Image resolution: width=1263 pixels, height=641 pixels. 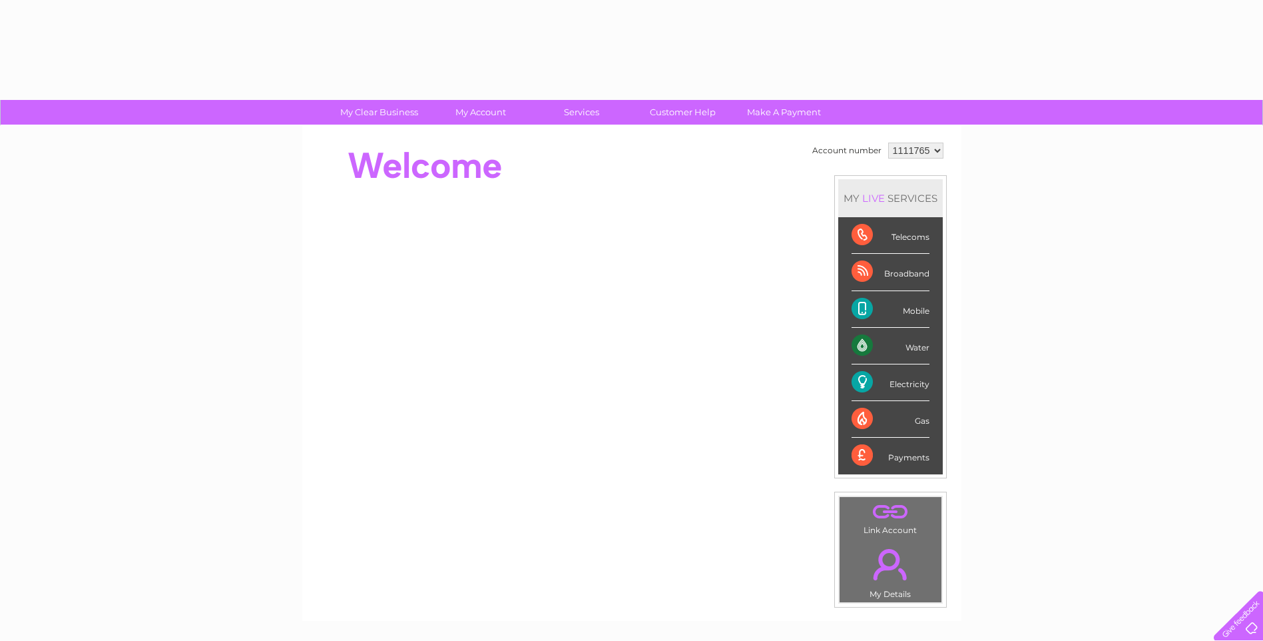 What do you see at coordinates (890, 456) in the screenshot?
I see `div: Payments` at bounding box center [890, 456].